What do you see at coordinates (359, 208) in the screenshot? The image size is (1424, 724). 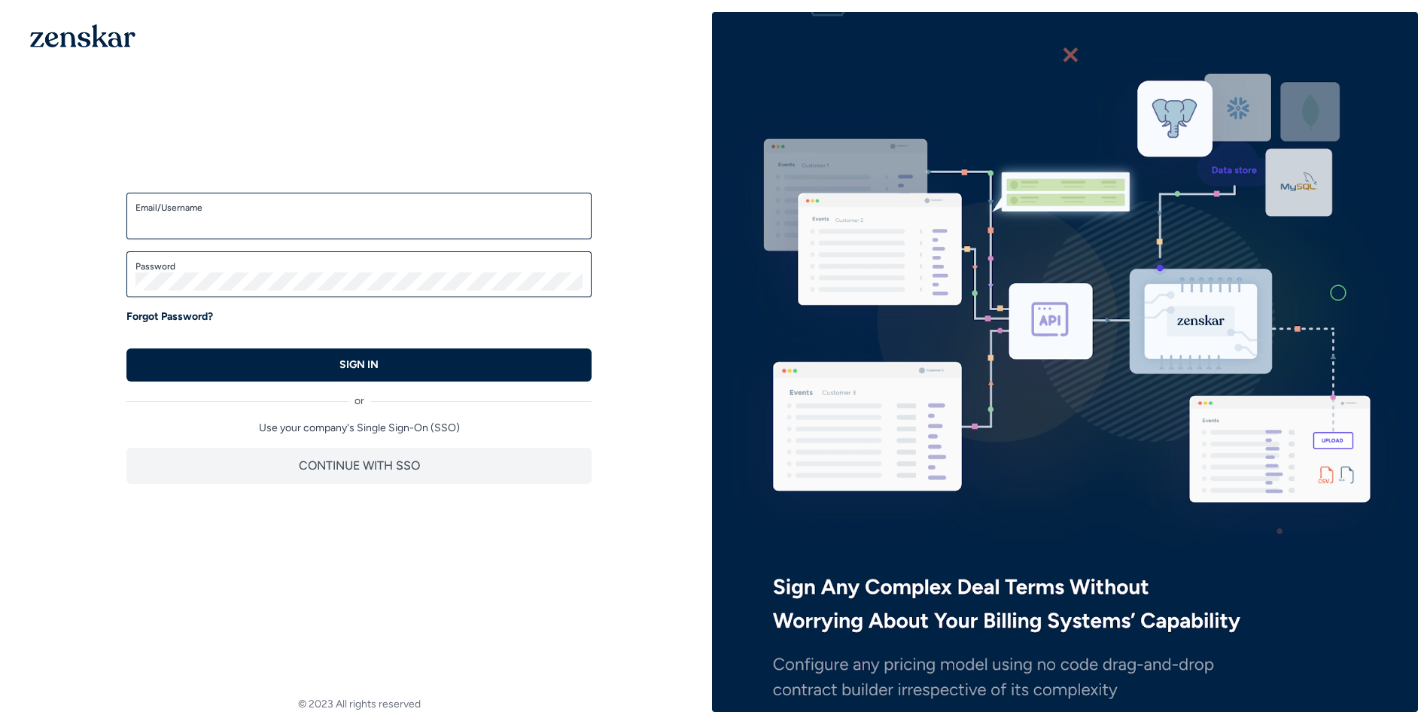 I see `label: Email/Username` at bounding box center [359, 208].